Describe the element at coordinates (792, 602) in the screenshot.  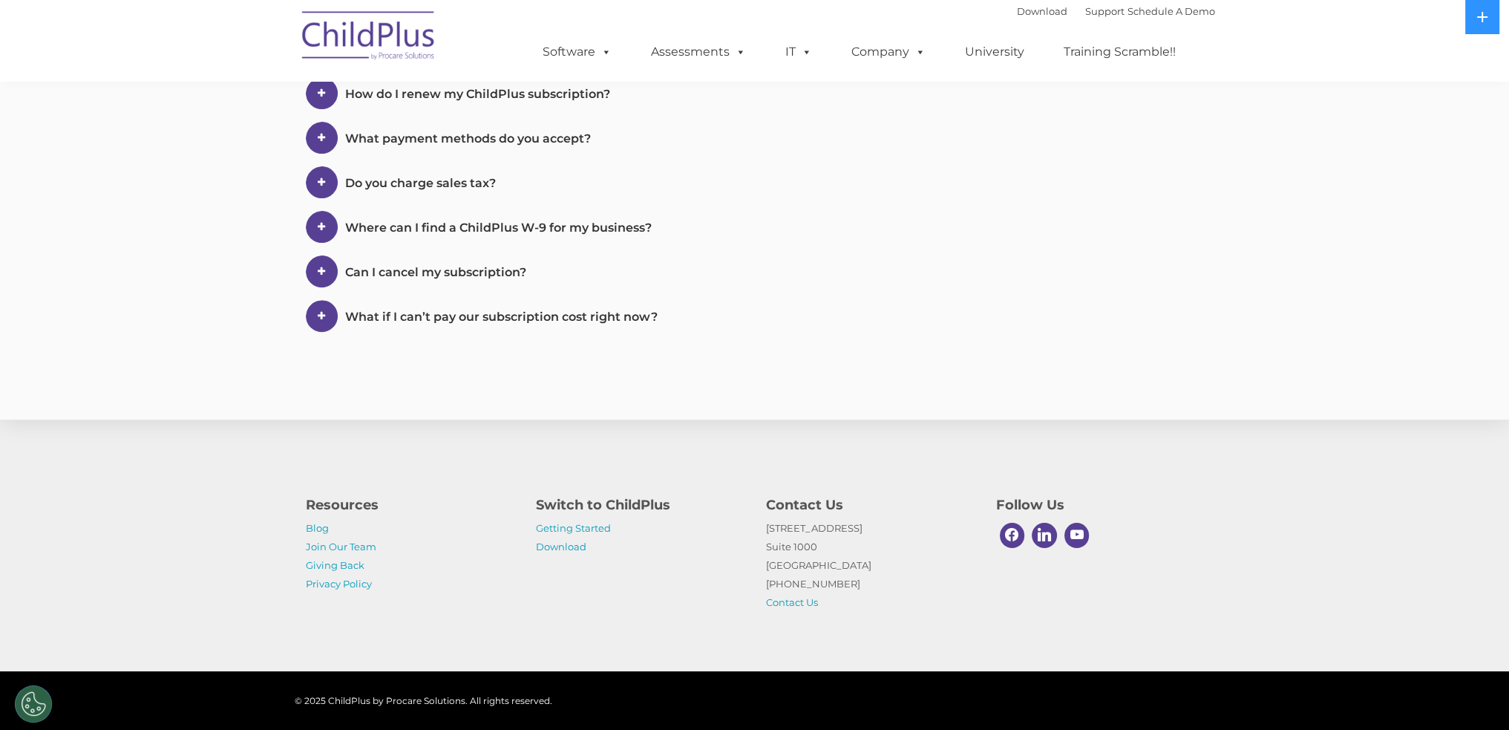
I see `a: Contact Us` at that location.